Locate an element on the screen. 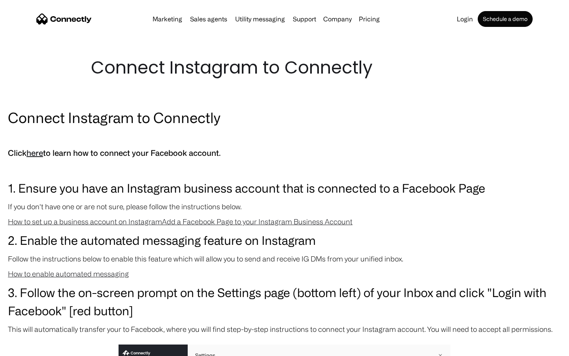  h3: 3. Follow the on-screen prompt on the Settings page (bottom left) of your Inbox and click "Login ... is located at coordinates (285, 301).